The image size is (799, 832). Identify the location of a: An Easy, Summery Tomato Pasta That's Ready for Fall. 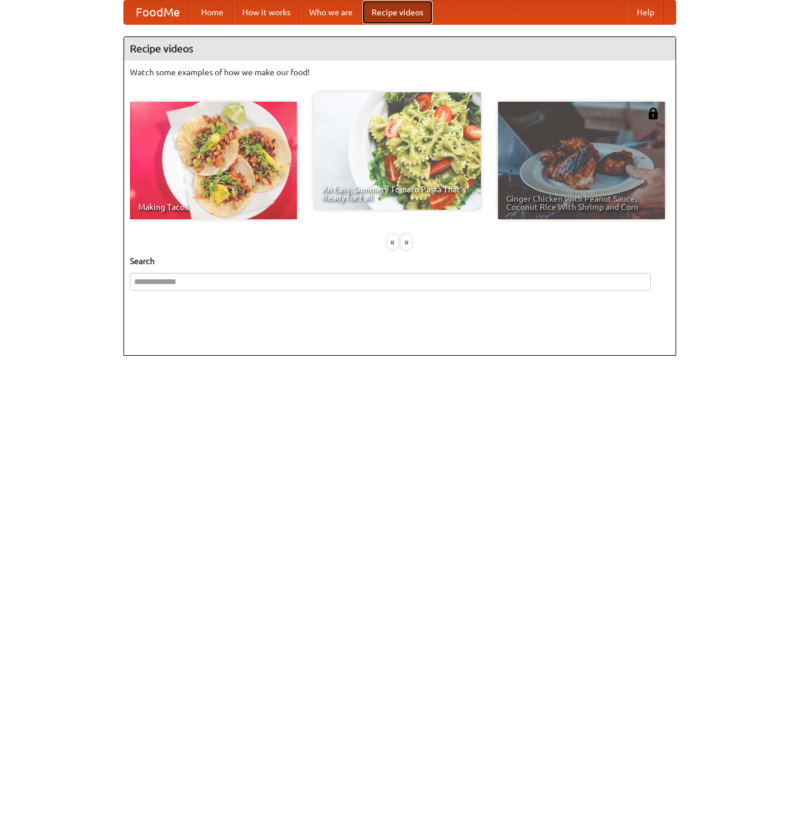
(398, 151).